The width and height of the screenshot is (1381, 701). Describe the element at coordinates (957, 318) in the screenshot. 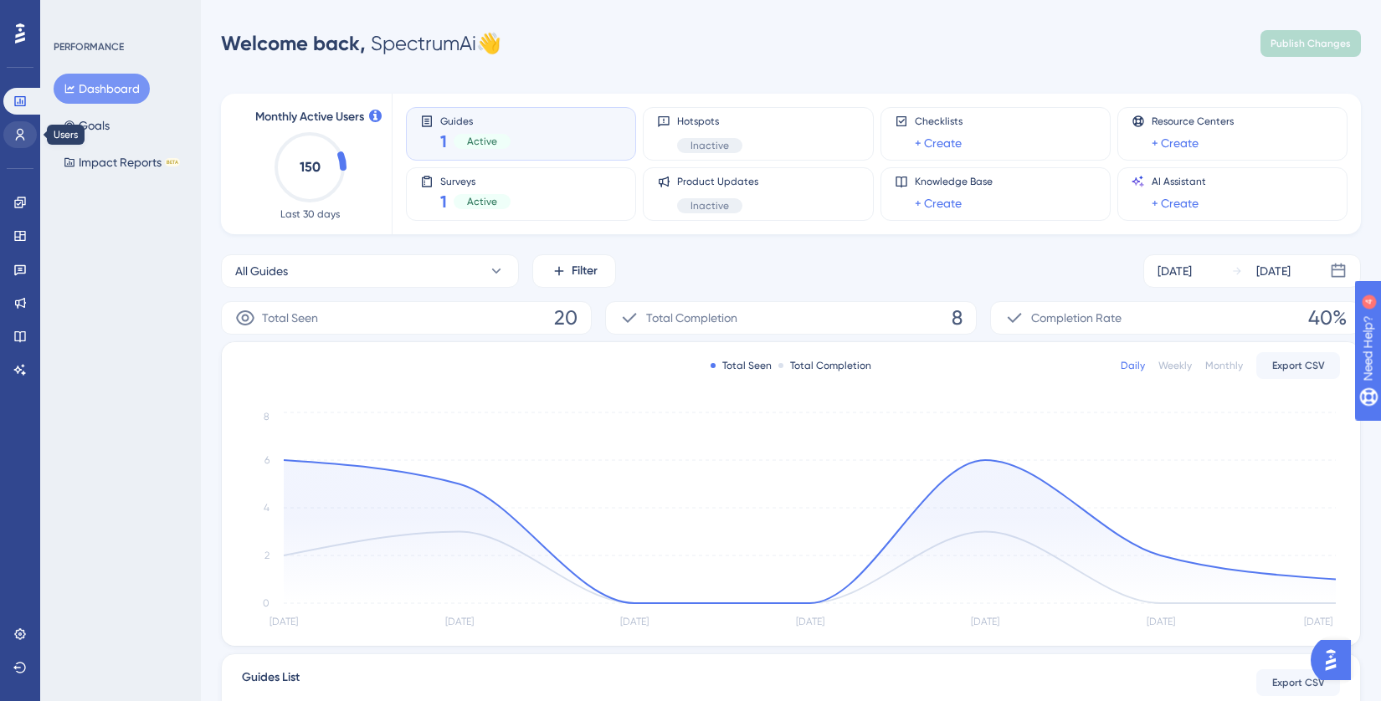

I see `span: 8` at that location.